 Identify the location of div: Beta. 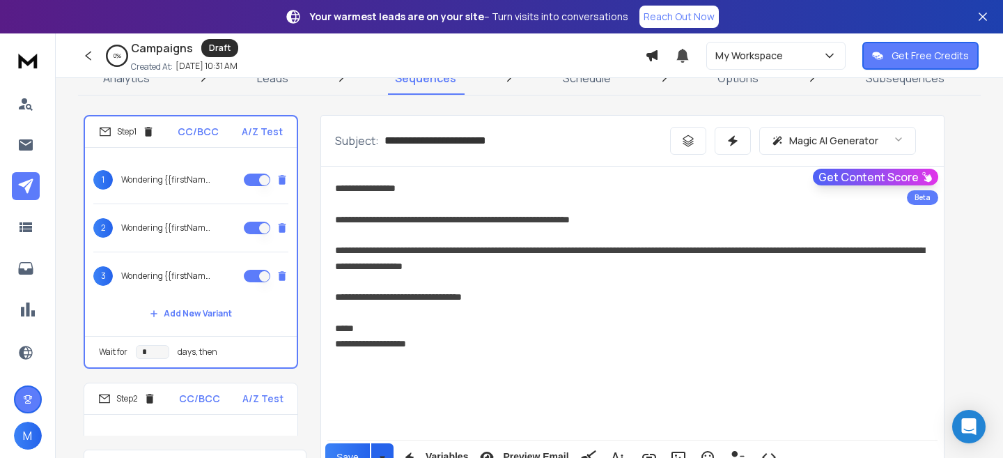
(923, 197).